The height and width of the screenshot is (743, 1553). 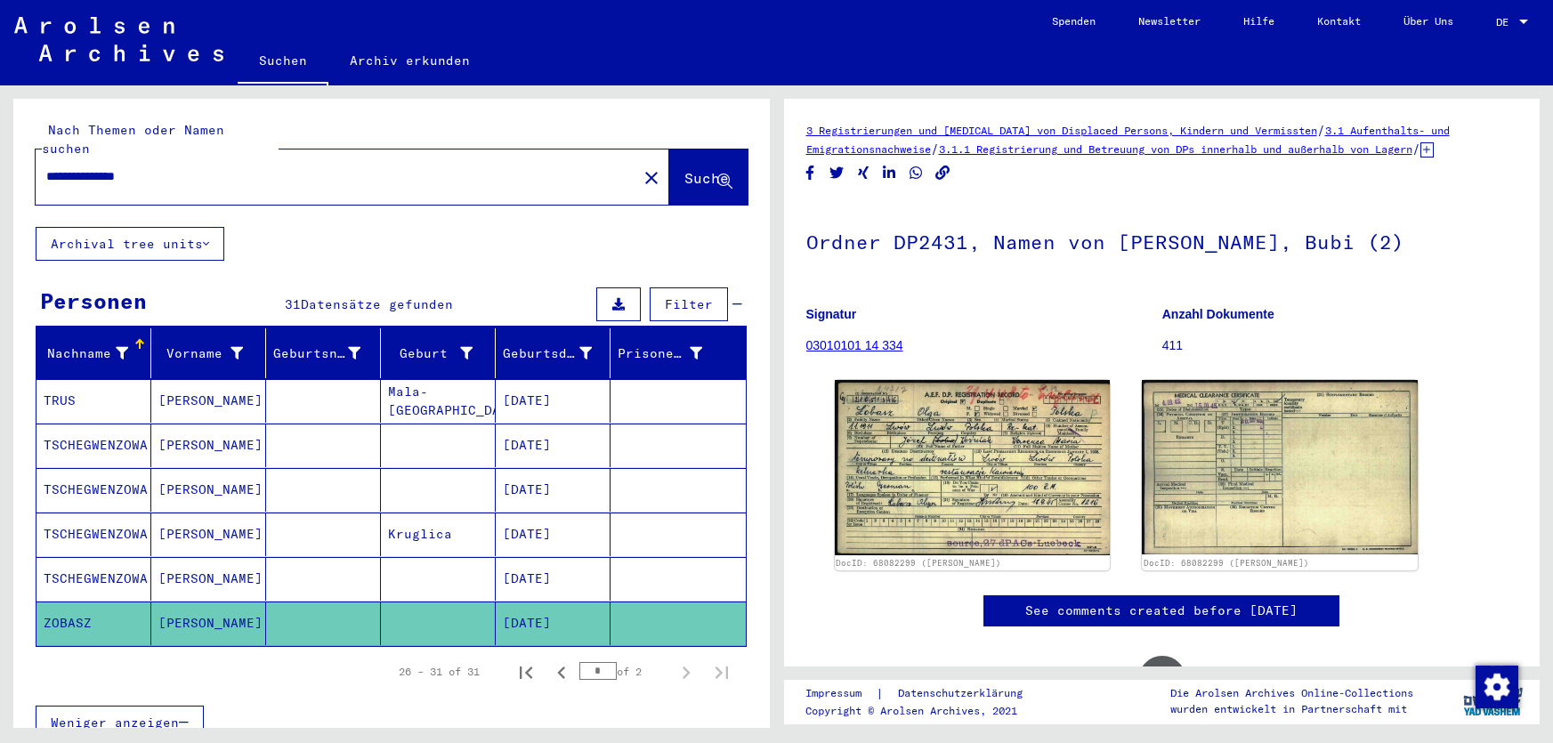 What do you see at coordinates (133, 139) in the screenshot?
I see `mat-label: Nach Themen oder Namen suchen` at bounding box center [133, 139].